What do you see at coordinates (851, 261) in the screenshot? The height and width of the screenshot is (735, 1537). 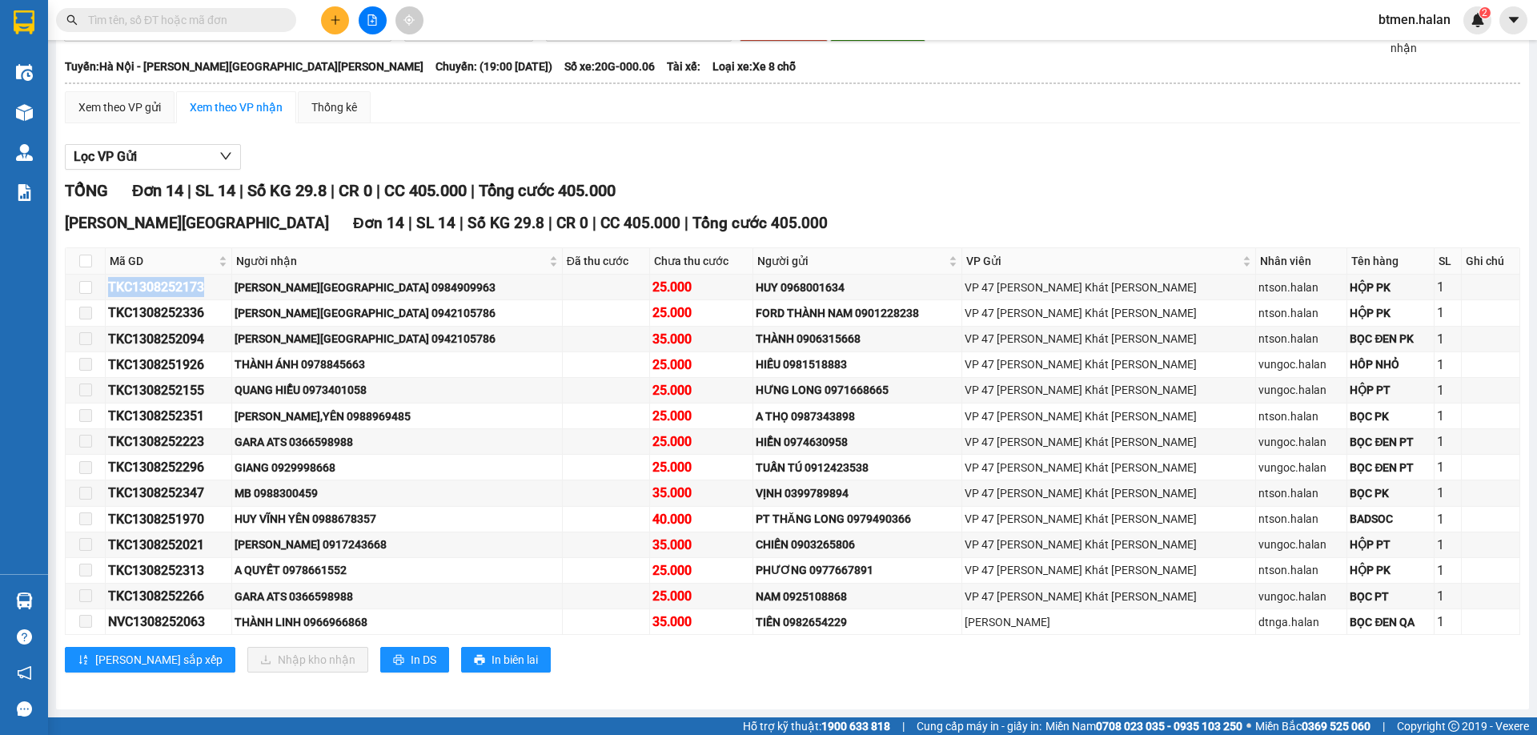 I see `span: Người gửi` at bounding box center [851, 261].